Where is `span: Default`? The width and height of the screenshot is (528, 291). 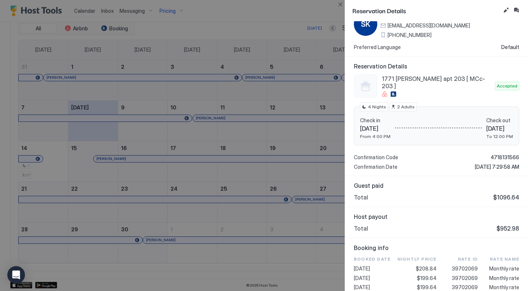
span: Default is located at coordinates (510, 47).